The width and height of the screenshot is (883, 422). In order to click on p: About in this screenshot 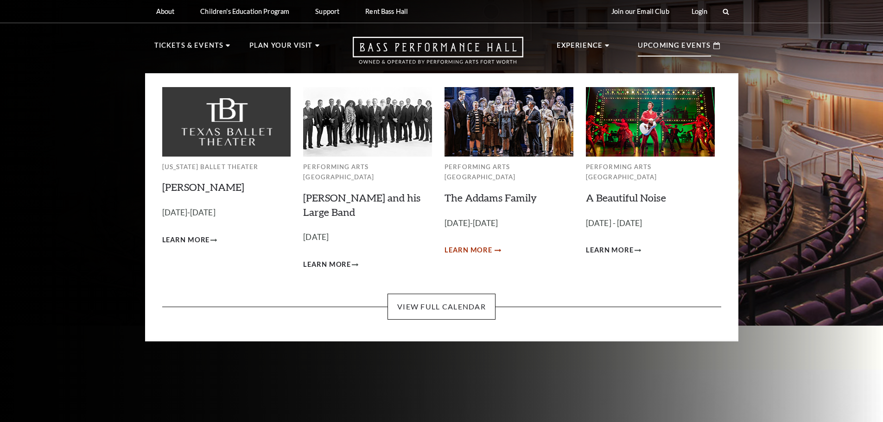, I will do `click(165, 11)`.